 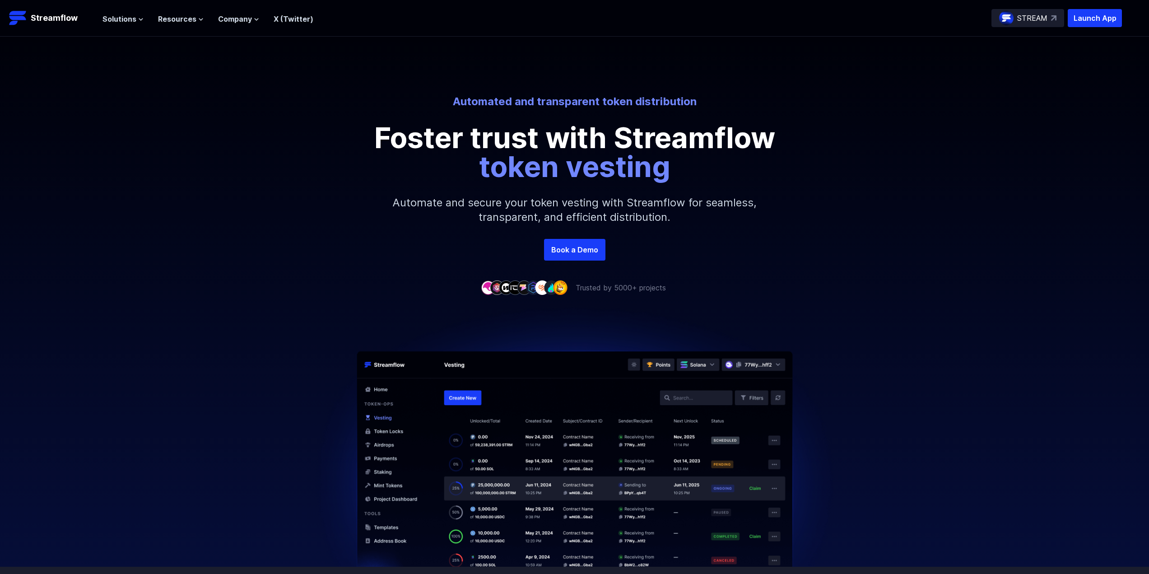 I want to click on img: company-4, so click(x=515, y=287).